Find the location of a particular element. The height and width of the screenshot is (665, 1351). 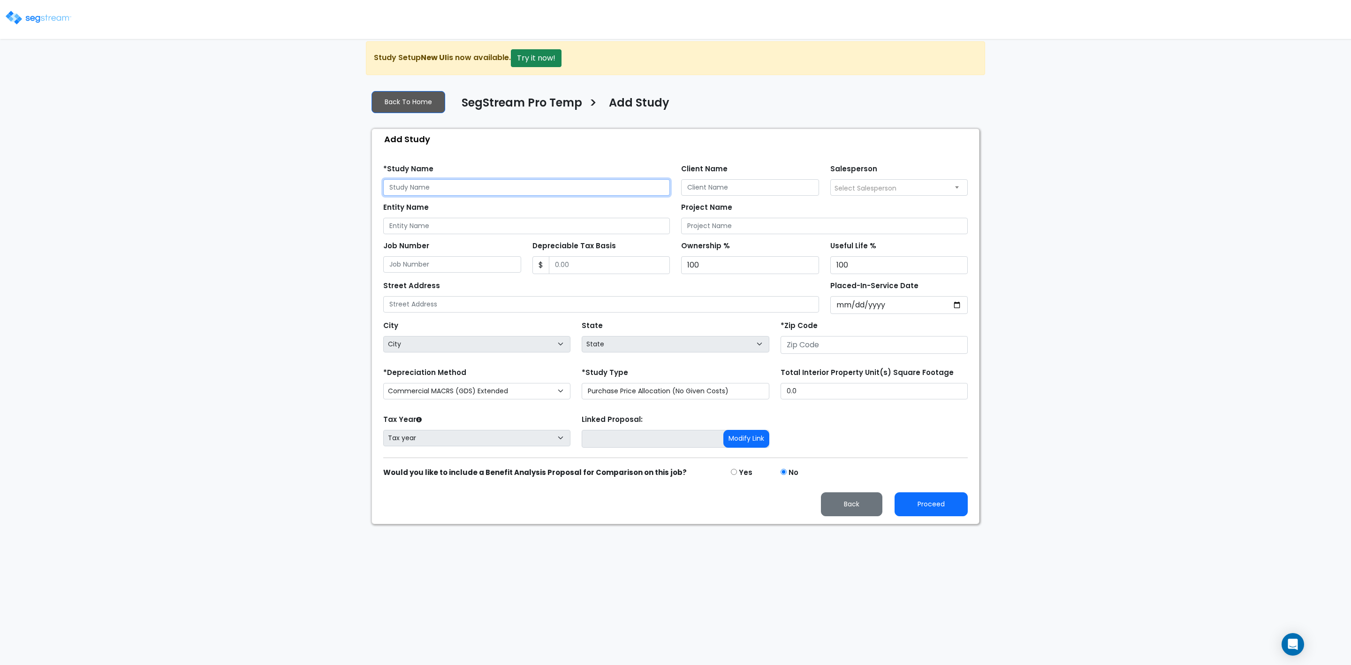

a: Add Study is located at coordinates (636, 106).